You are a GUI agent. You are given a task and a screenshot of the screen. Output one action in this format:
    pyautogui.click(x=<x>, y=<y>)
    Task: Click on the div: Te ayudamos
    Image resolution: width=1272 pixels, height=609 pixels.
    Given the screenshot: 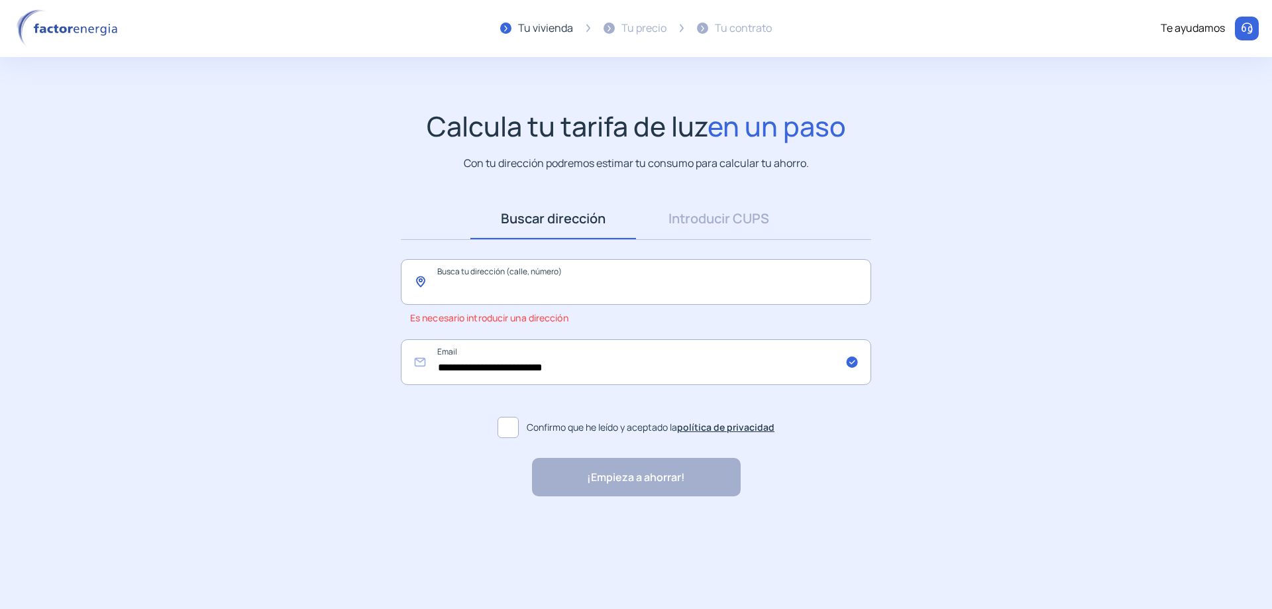 What is the action you would take?
    pyautogui.click(x=1192, y=28)
    